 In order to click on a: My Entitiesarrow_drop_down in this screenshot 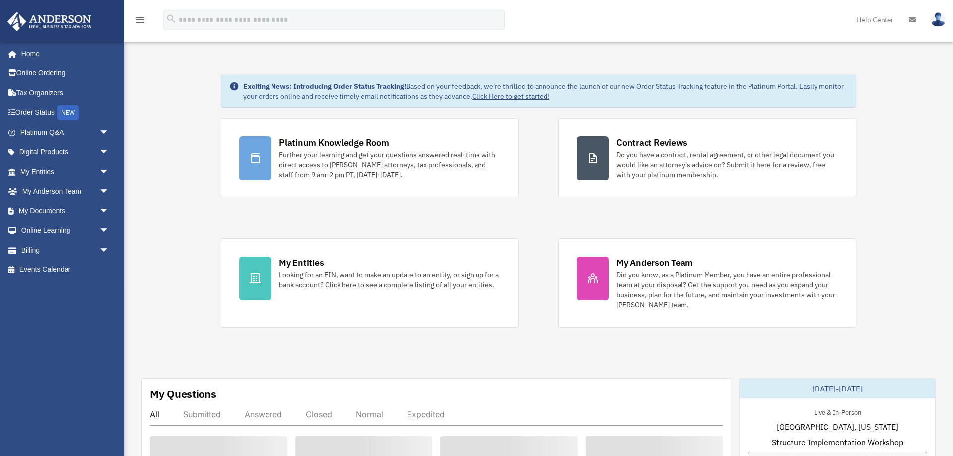, I will do `click(66, 172)`.